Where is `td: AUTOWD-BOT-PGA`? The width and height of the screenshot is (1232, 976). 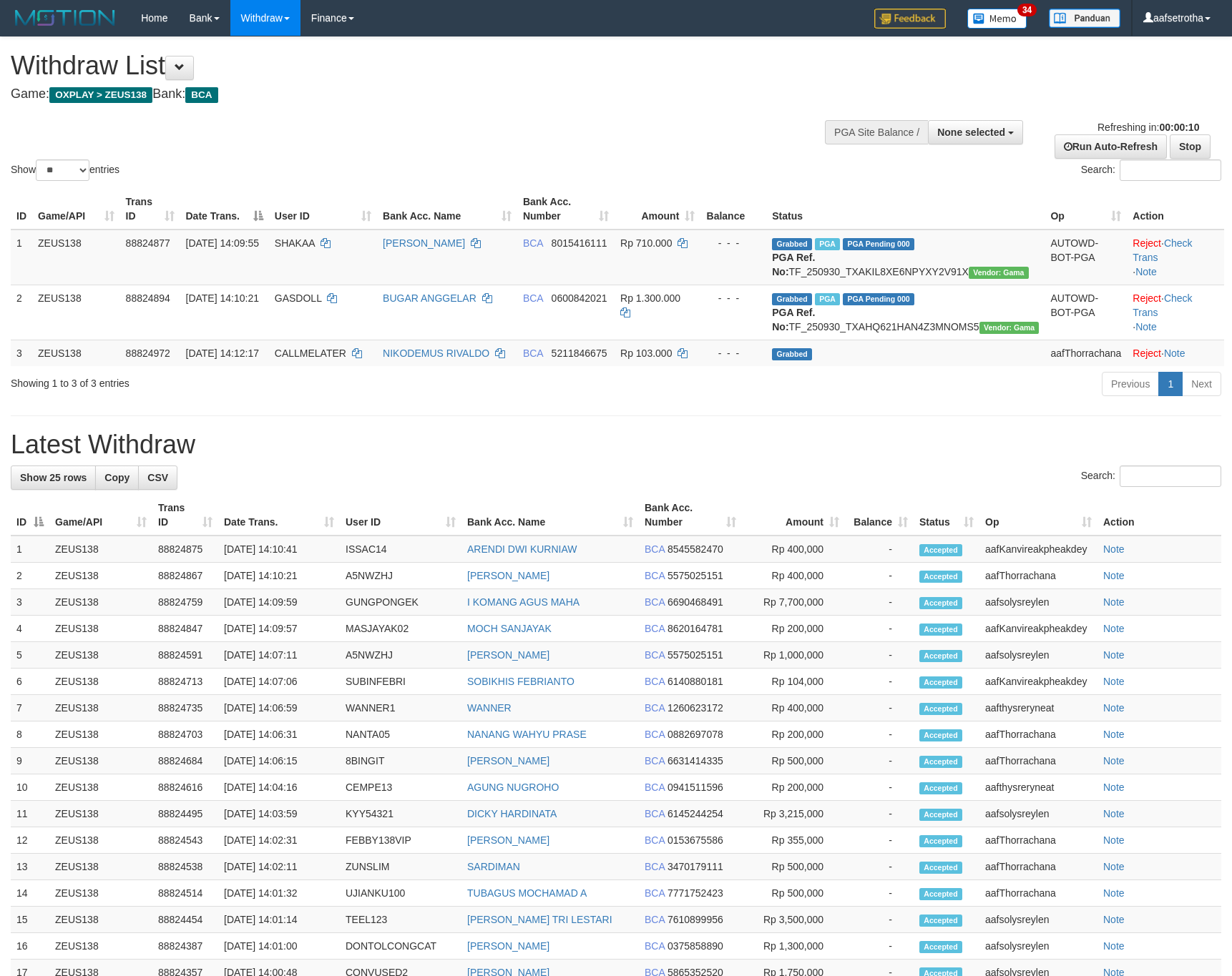 td: AUTOWD-BOT-PGA is located at coordinates (1085, 311).